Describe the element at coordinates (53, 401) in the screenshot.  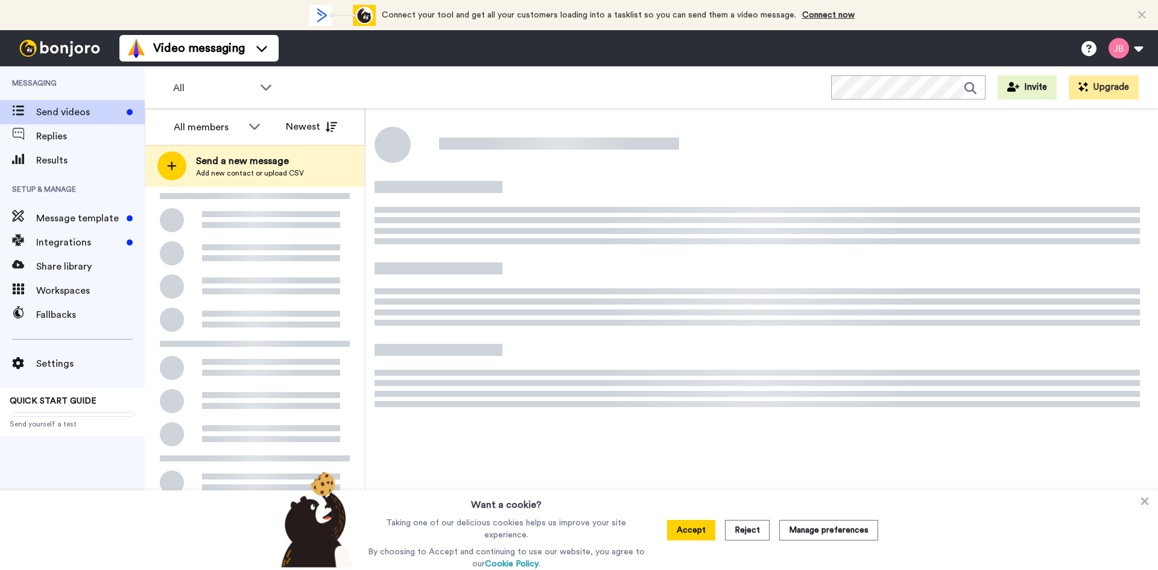
I see `span: QUICK START GUIDE` at that location.